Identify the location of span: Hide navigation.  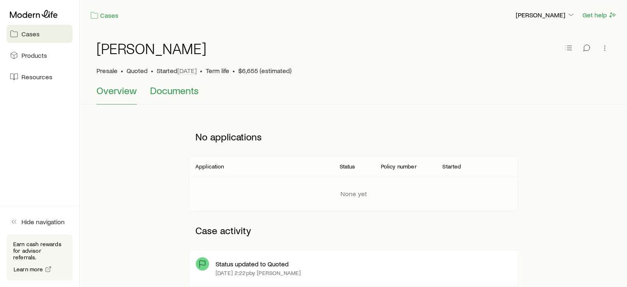
(43, 221).